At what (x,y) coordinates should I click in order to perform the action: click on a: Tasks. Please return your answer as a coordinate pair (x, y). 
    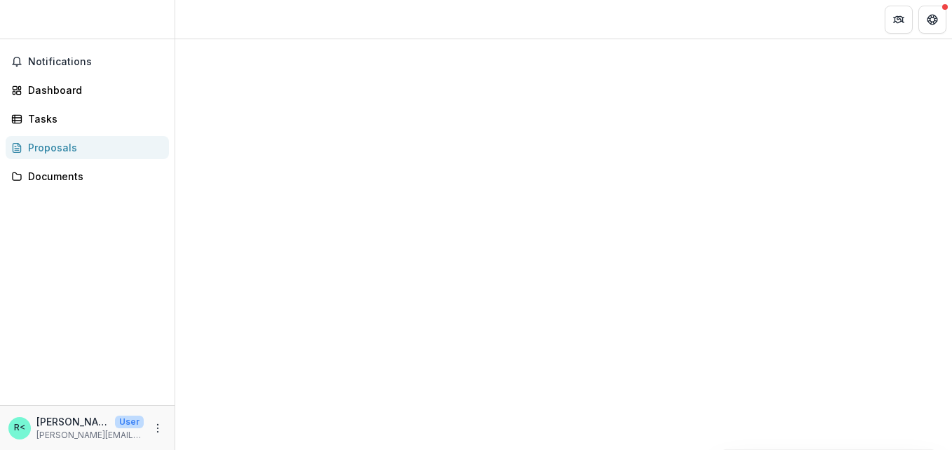
    Looking at the image, I should click on (87, 118).